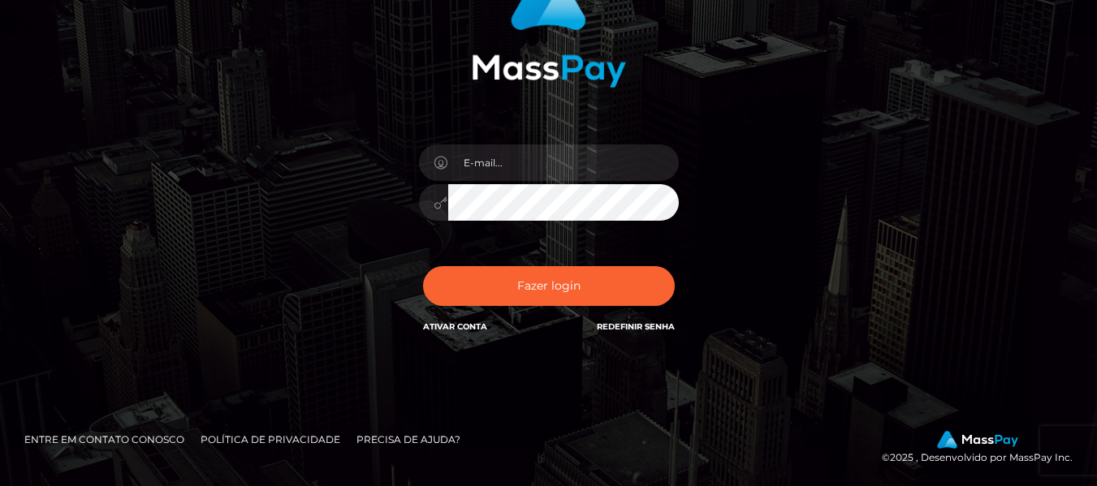 Image resolution: width=1097 pixels, height=486 pixels. I want to click on a: Ativar Conta, so click(455, 326).